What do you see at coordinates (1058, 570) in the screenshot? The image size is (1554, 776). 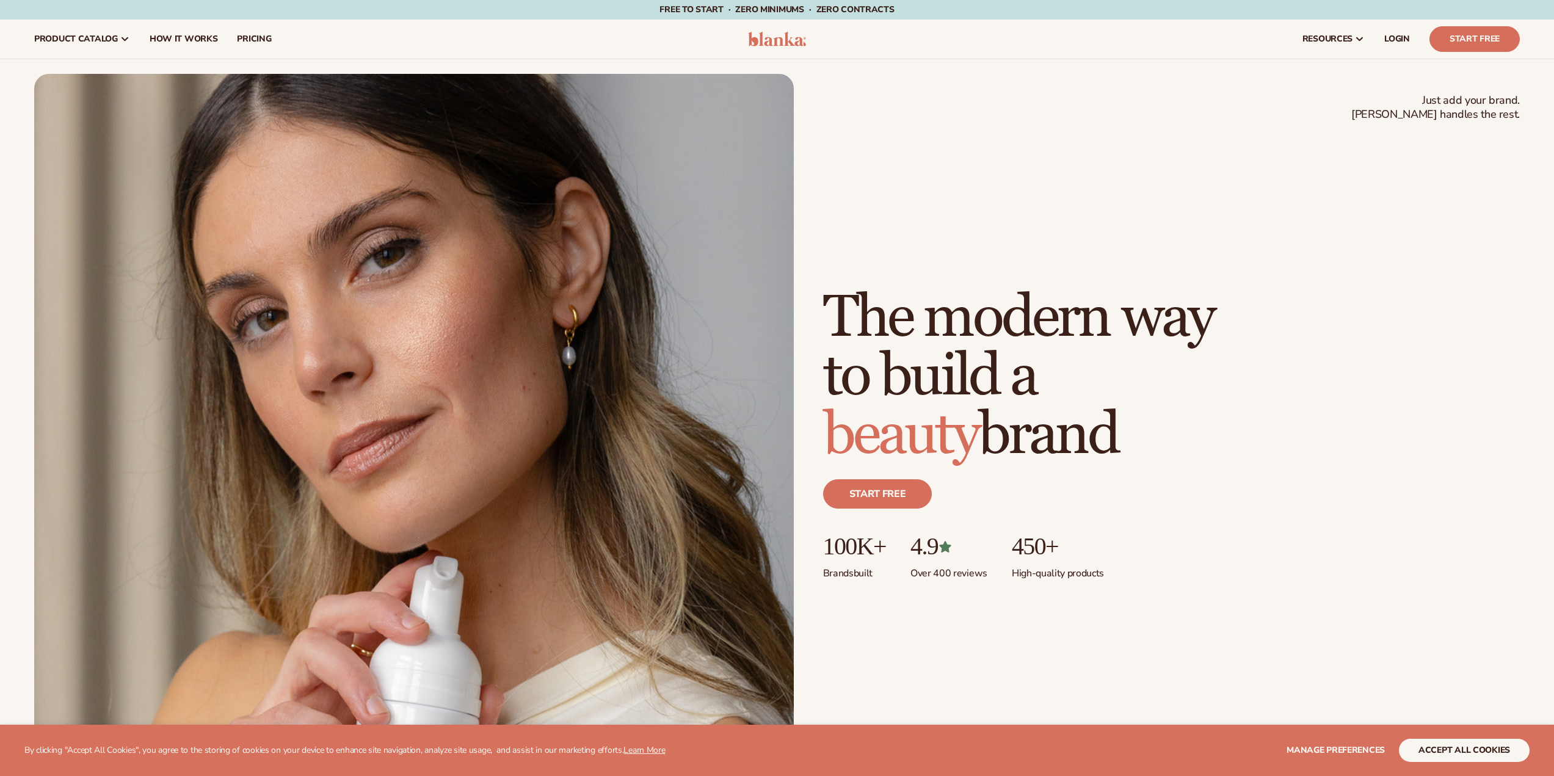 I see `p: High-quality products` at bounding box center [1058, 570].